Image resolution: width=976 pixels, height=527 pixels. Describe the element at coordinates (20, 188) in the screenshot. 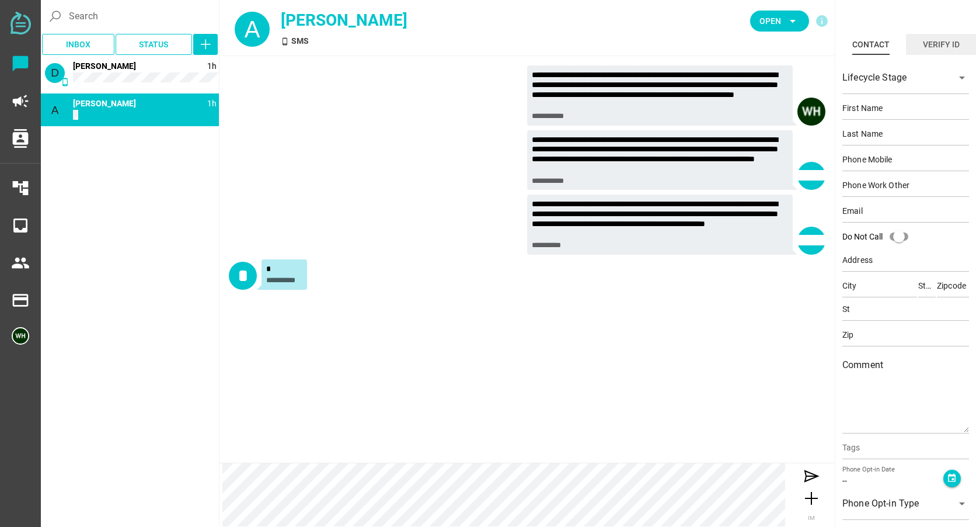

I see `i: account_tree` at that location.